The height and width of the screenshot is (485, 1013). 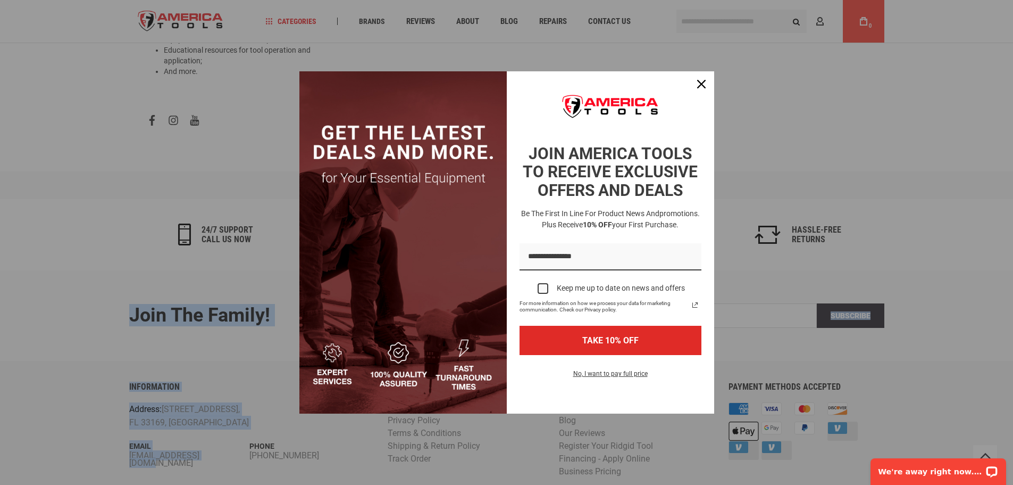 I want to click on a: Read our Privacy Policy, so click(x=695, y=305).